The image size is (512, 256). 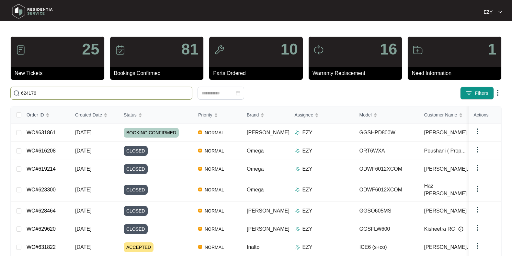 I want to click on span: Assignee, so click(x=304, y=115).